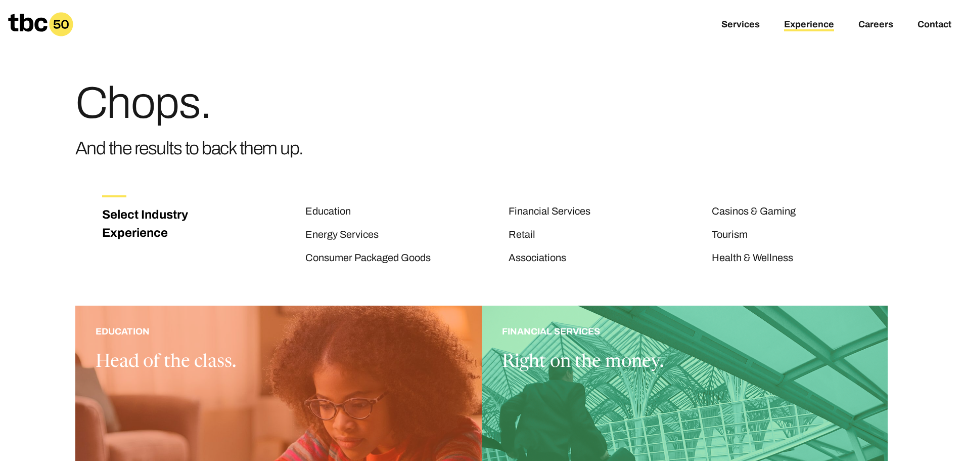 This screenshot has height=461, width=963. What do you see at coordinates (342, 235) in the screenshot?
I see `a: Energy Services` at bounding box center [342, 235].